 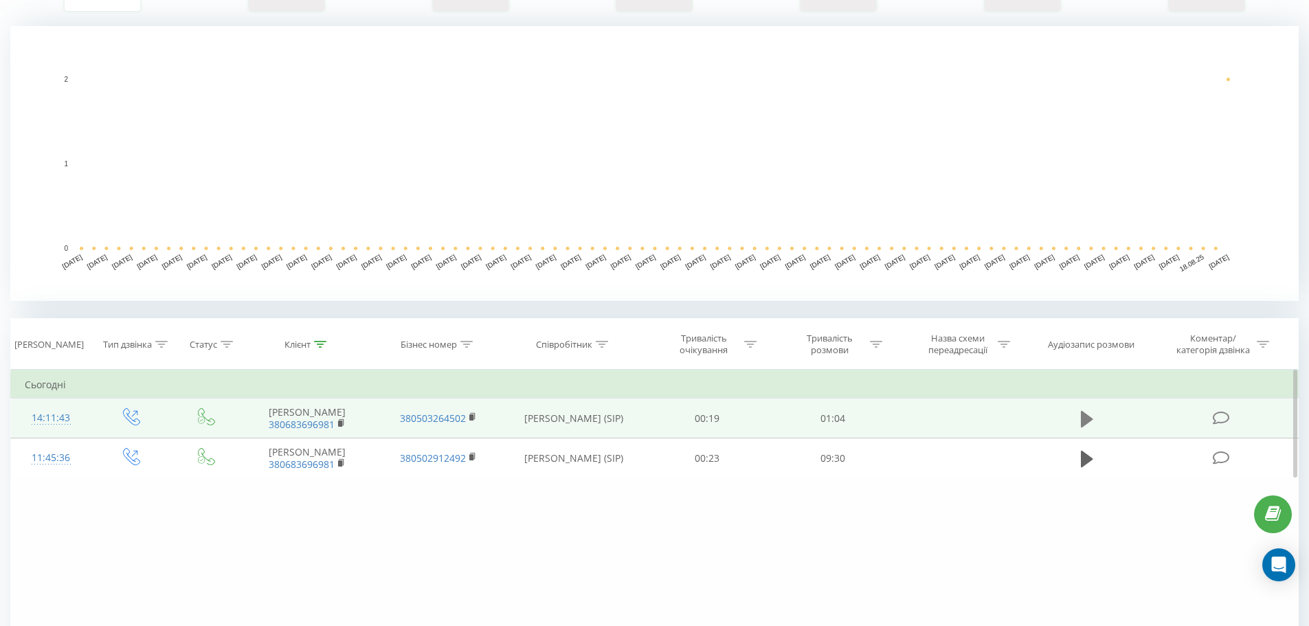 What do you see at coordinates (66, 248) in the screenshot?
I see `text: 0` at bounding box center [66, 248].